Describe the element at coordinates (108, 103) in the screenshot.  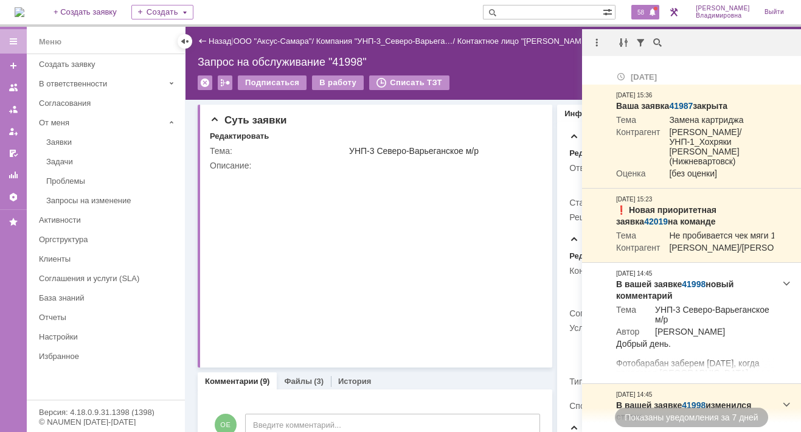
I see `div: Согласования` at that location.